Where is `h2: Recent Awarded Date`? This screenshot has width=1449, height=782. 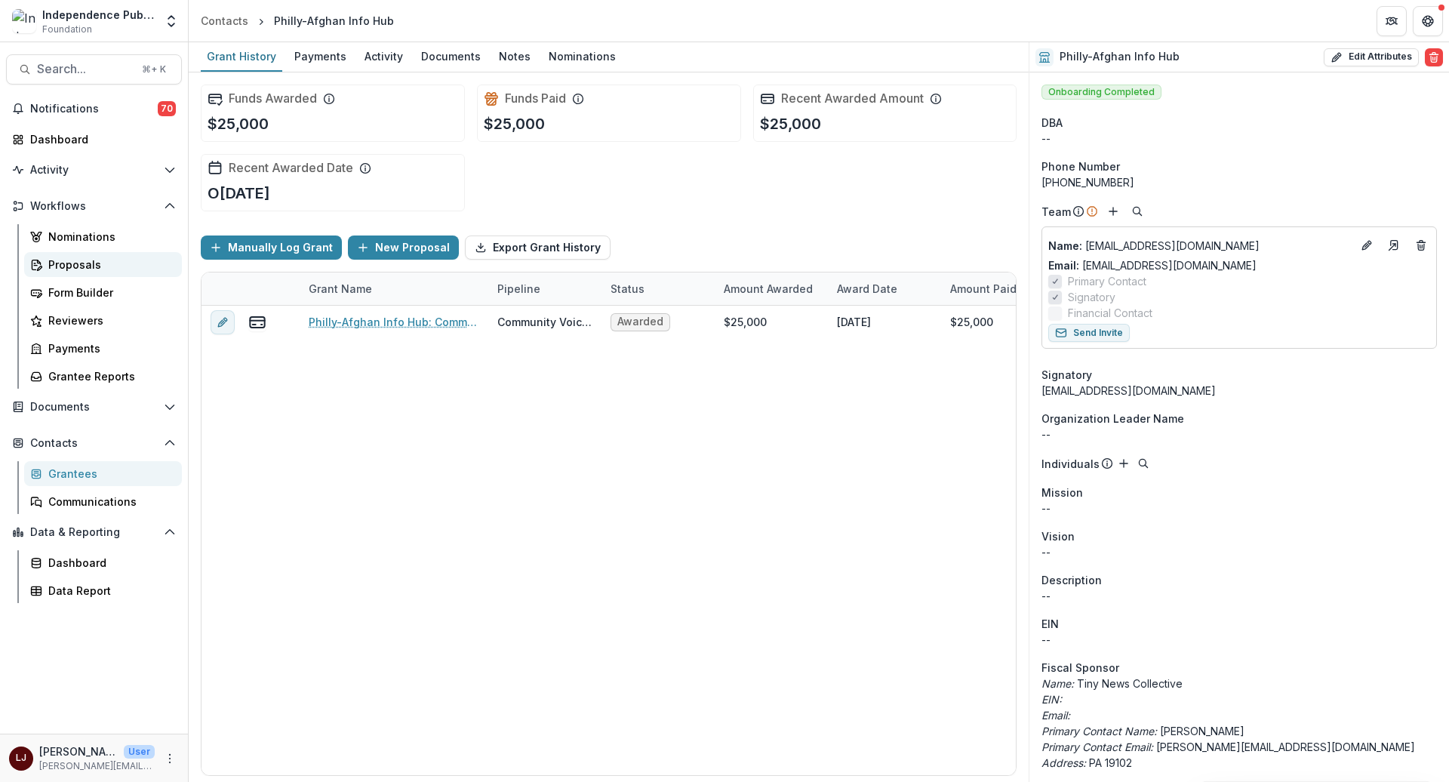 h2: Recent Awarded Date is located at coordinates (290, 167).